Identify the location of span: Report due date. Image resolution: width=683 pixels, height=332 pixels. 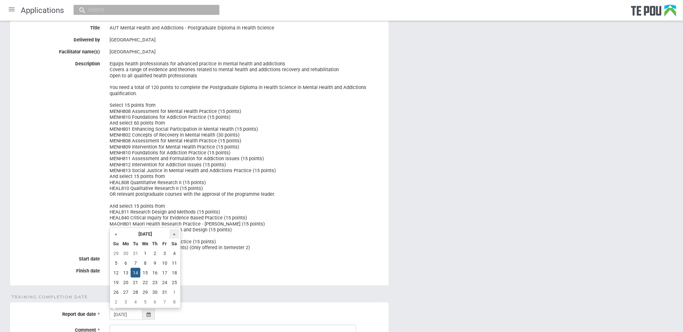
(79, 315).